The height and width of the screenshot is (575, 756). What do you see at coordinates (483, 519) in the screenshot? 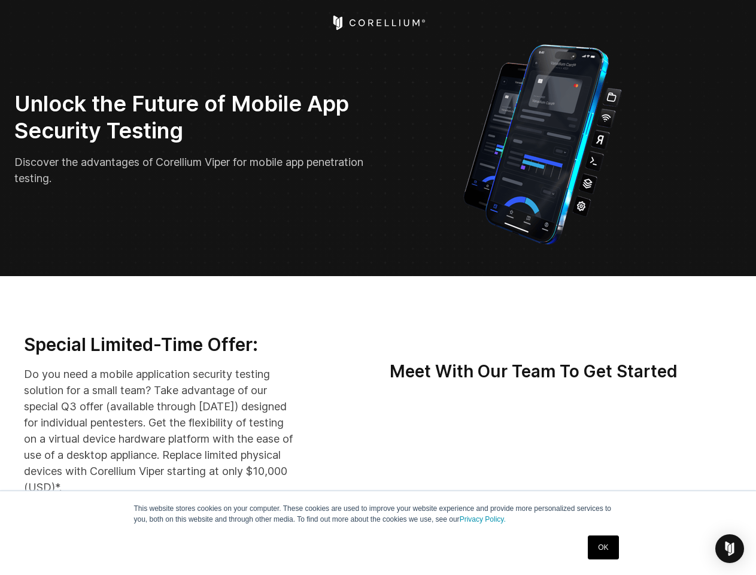
I see `a: Privacy Policy.` at bounding box center [483, 519].